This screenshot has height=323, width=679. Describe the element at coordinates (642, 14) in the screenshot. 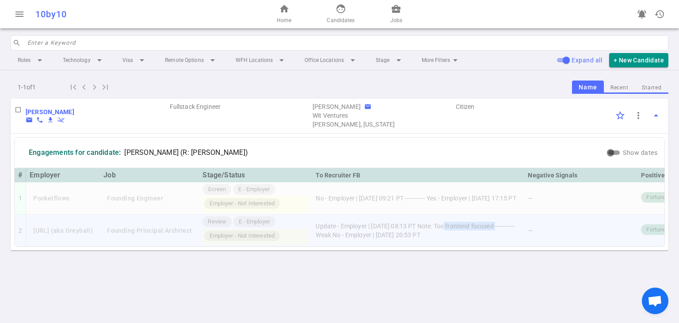

I see `a: Go to see announcements` at that location.